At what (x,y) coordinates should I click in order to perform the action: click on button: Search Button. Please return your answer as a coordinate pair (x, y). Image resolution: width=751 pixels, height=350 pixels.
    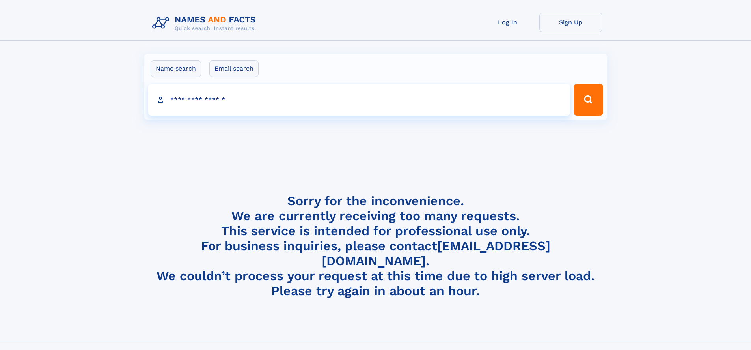
    Looking at the image, I should click on (588, 100).